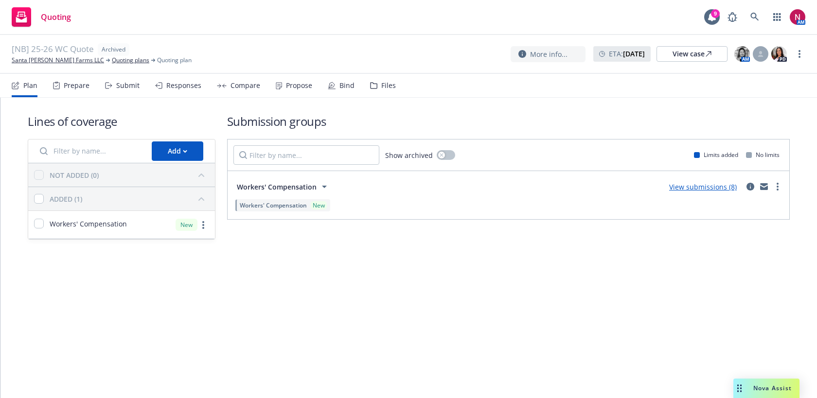  Describe the element at coordinates (750, 187) in the screenshot. I see `a: circleInformation` at that location.